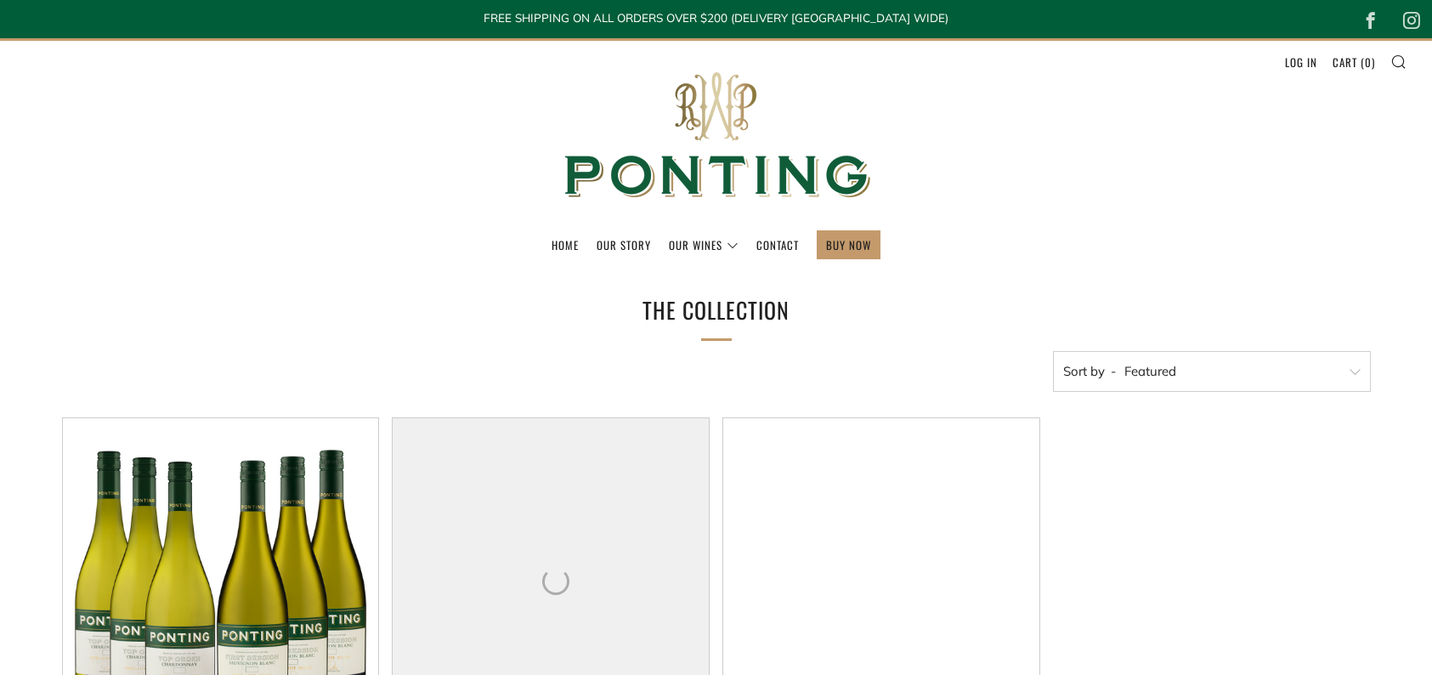  I want to click on a: Home, so click(565, 245).